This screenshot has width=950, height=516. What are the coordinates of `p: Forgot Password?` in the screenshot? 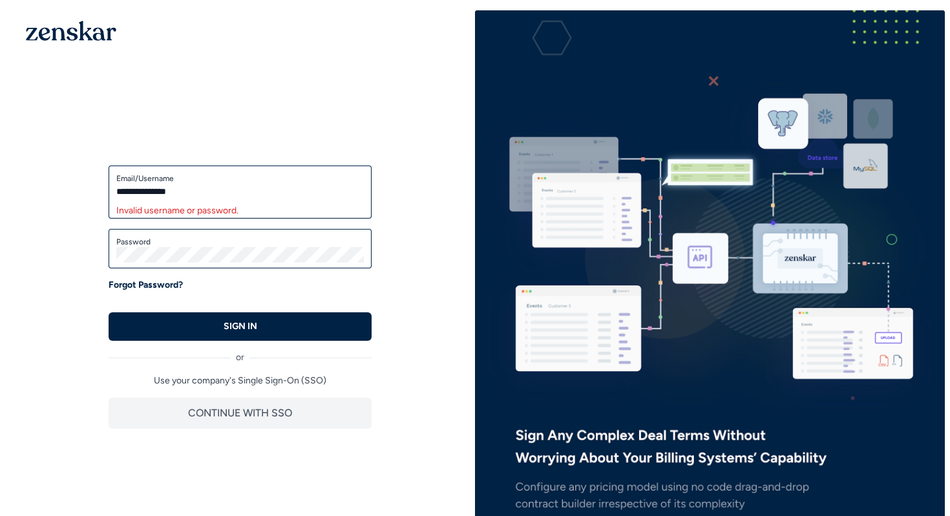 It's located at (145, 285).